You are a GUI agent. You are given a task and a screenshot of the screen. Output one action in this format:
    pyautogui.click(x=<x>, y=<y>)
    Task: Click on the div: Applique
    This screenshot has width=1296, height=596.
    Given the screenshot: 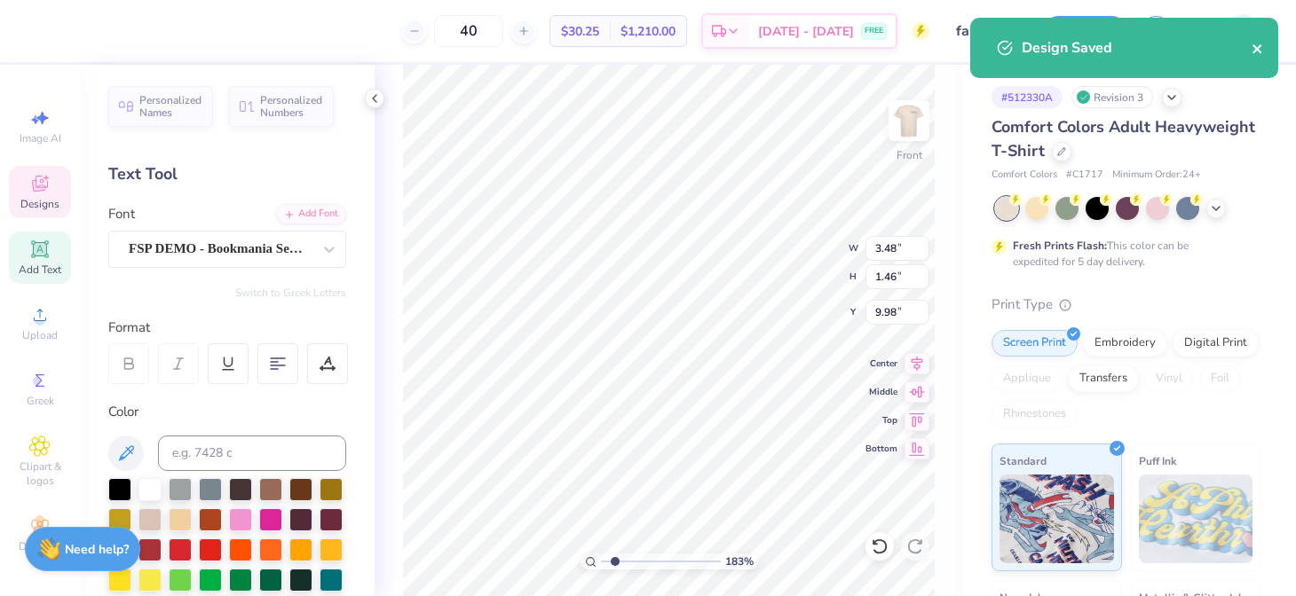 What is the action you would take?
    pyautogui.click(x=1027, y=379)
    